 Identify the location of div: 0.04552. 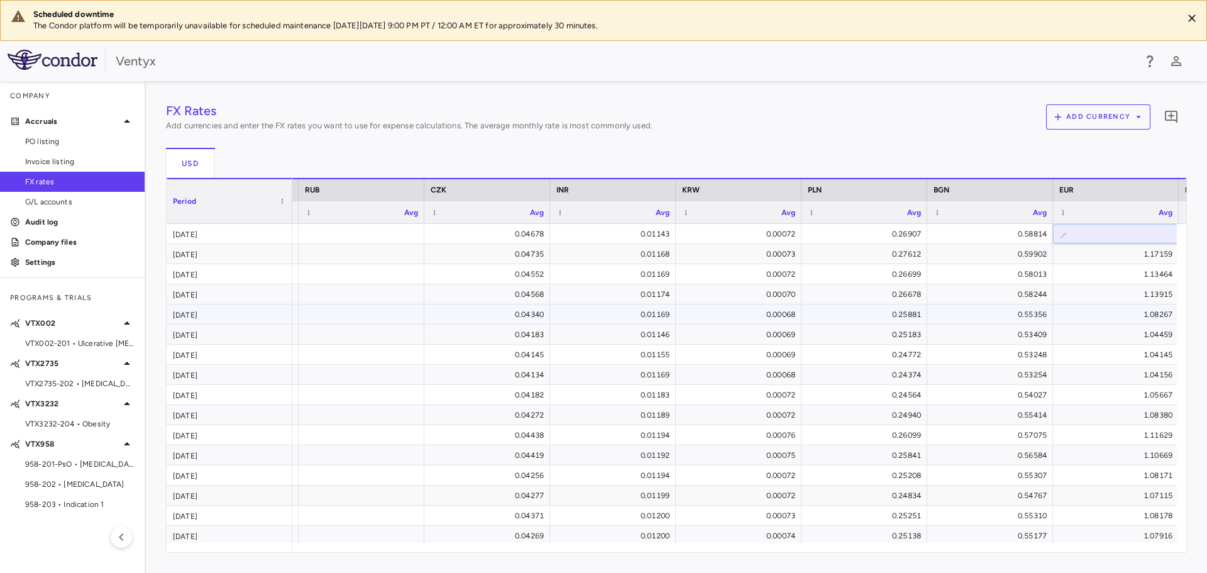
(490, 274).